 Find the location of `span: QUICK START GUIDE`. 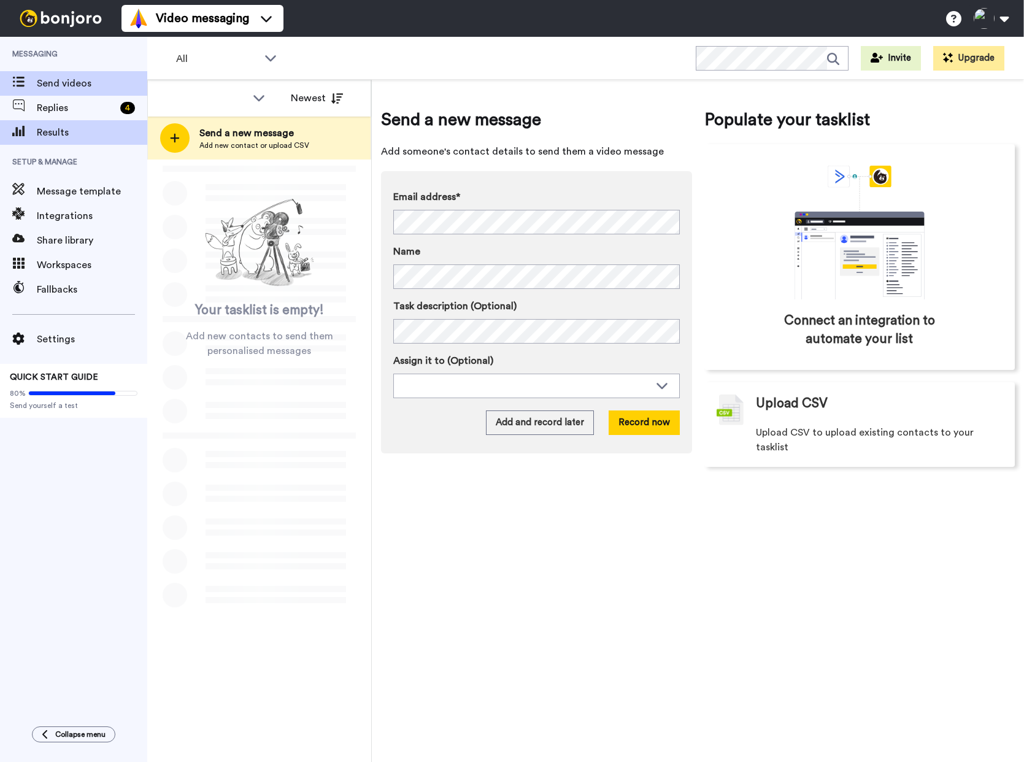

span: QUICK START GUIDE is located at coordinates (54, 377).